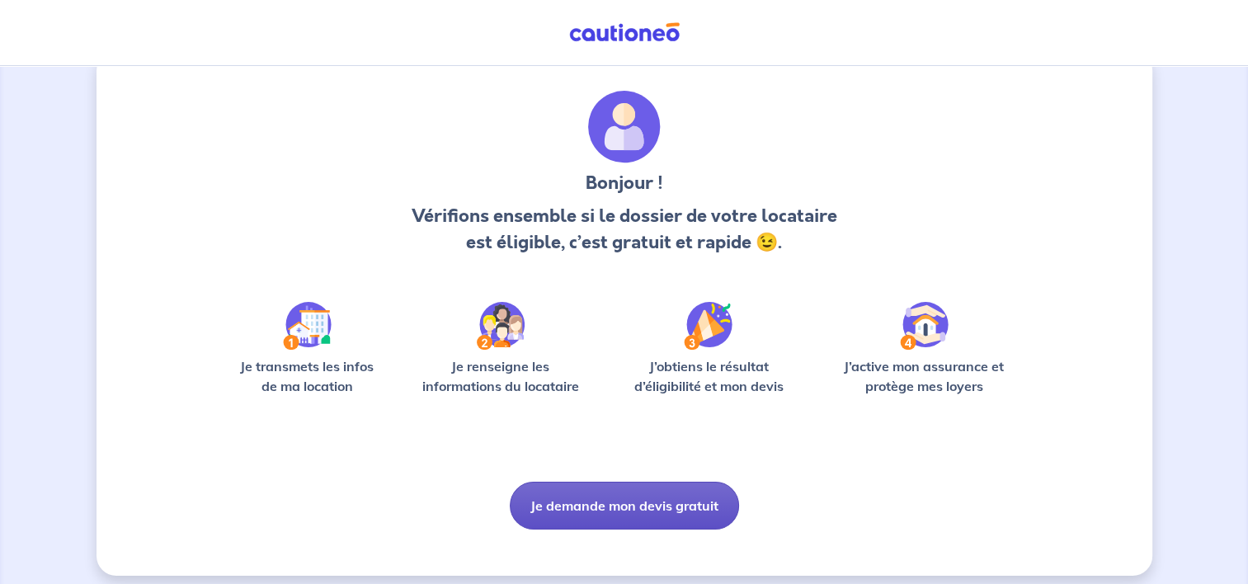 Image resolution: width=1248 pixels, height=584 pixels. Describe the element at coordinates (624, 127) in the screenshot. I see `img: archivate` at that location.